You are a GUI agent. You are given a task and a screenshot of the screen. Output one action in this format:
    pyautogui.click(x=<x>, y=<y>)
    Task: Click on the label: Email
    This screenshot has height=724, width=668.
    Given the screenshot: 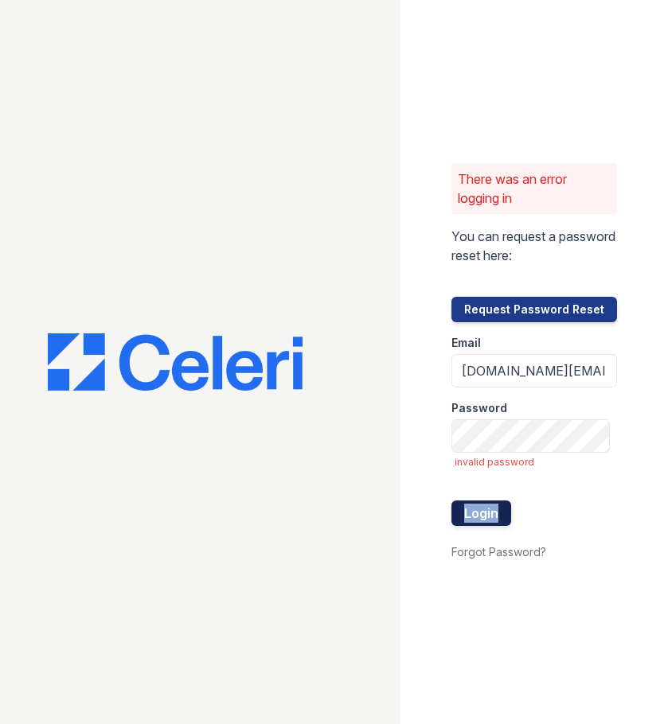 What is the action you would take?
    pyautogui.click(x=466, y=343)
    